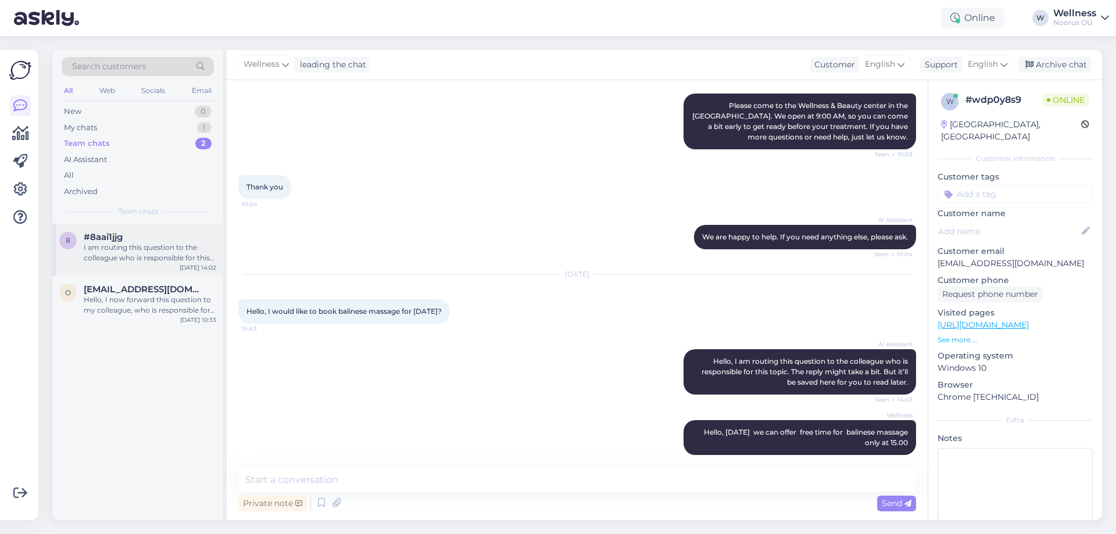 This screenshot has width=1116, height=534. What do you see at coordinates (1015, 313) in the screenshot?
I see `p: Visited pages` at bounding box center [1015, 313].